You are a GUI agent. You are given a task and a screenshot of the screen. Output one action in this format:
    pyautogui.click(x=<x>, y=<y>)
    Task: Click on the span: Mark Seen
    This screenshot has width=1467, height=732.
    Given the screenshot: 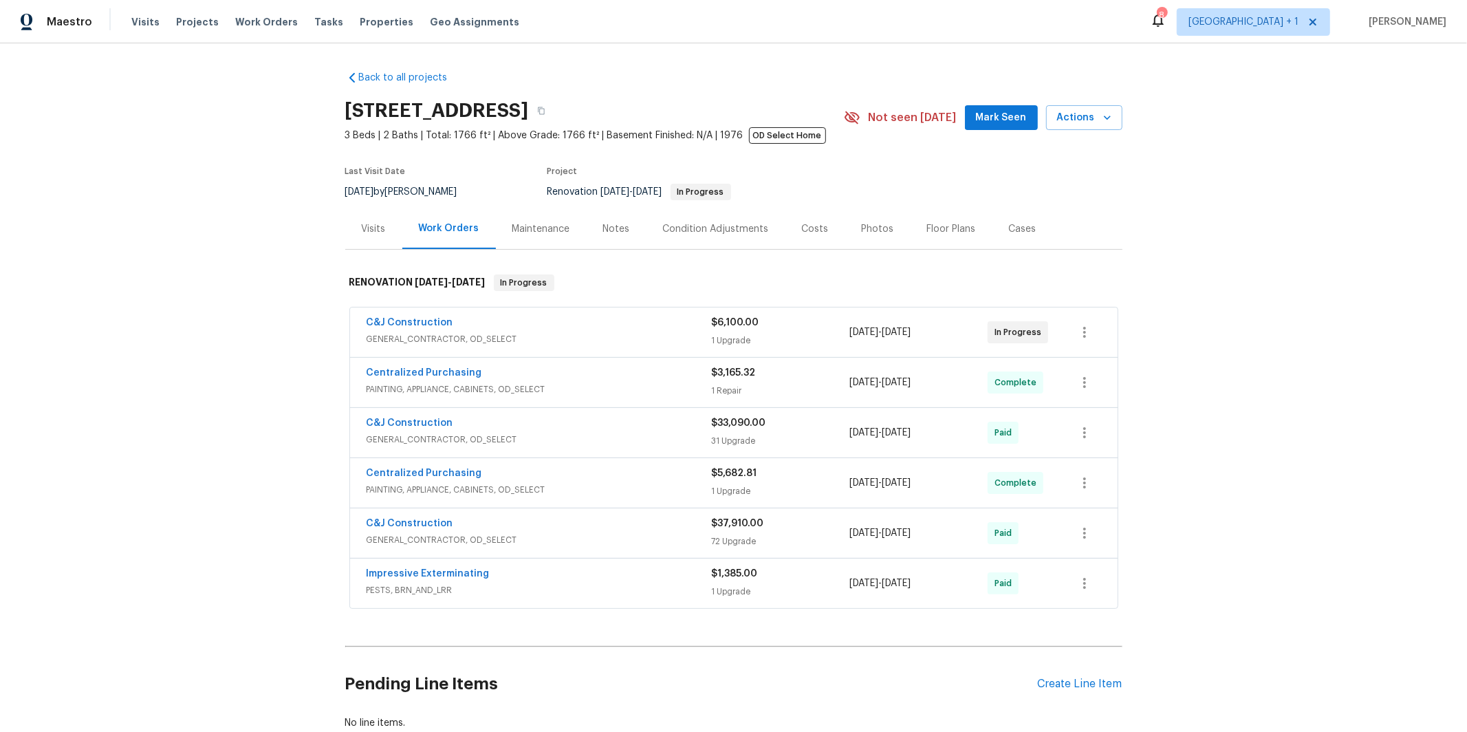 What is the action you would take?
    pyautogui.click(x=1001, y=118)
    